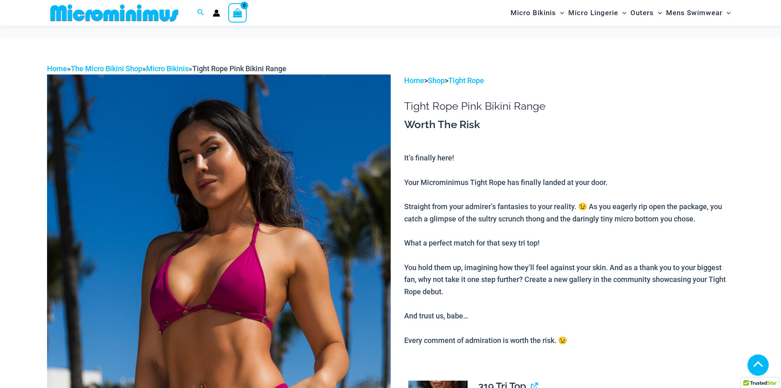 The width and height of the screenshot is (781, 388). I want to click on a: Mens SwimwearMenu ToggleMenu Toggle, so click(699, 13).